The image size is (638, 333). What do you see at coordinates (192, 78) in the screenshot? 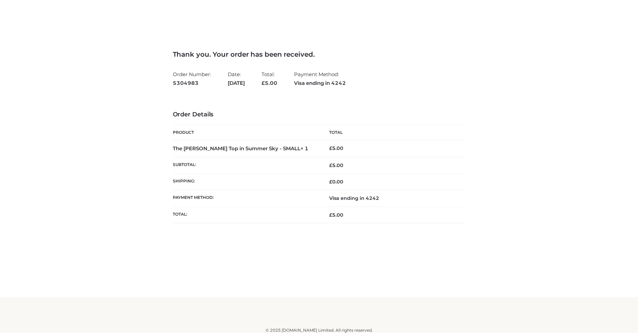
I see `li: Order Number:` at bounding box center [192, 78].